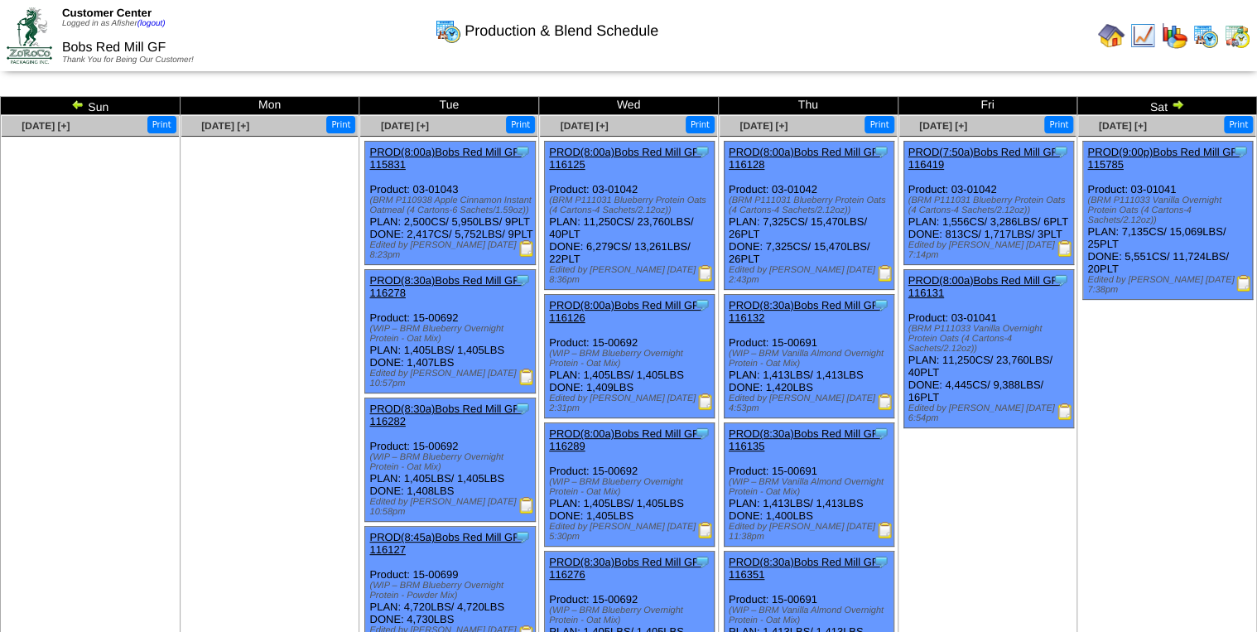  What do you see at coordinates (805, 158) in the screenshot?
I see `a: PROD(8:00a)Bobs Red Mill GF-116128` at bounding box center [805, 158].